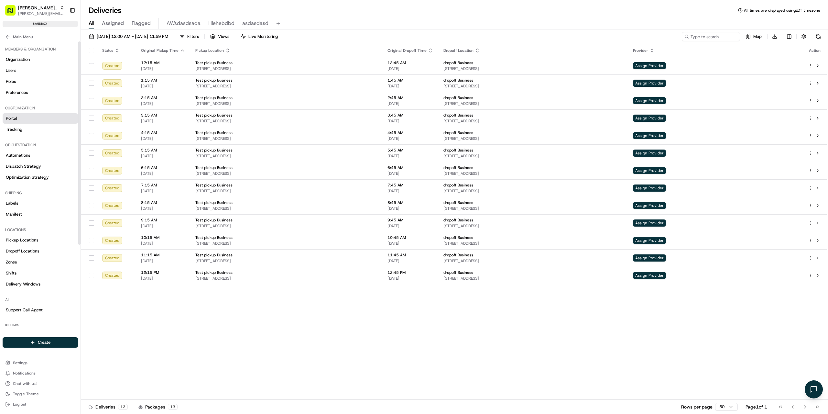 The image size is (828, 414). I want to click on span: Assigned, so click(113, 23).